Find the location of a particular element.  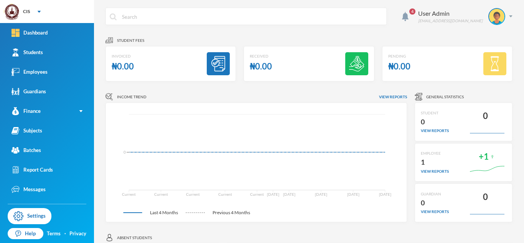

a: Invoiced₦0.00 is located at coordinates (171, 64).